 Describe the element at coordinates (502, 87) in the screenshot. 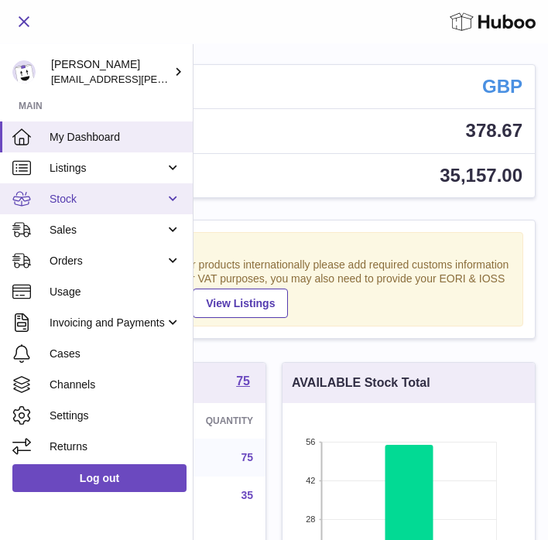

I see `strong: GBP` at that location.